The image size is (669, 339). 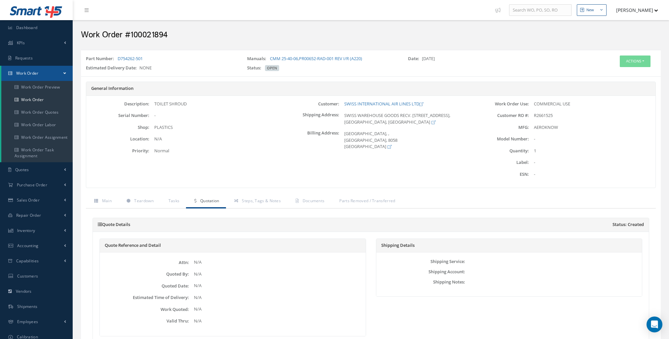 What do you see at coordinates (415, 59) in the screenshot?
I see `label: Date:` at bounding box center [415, 59].